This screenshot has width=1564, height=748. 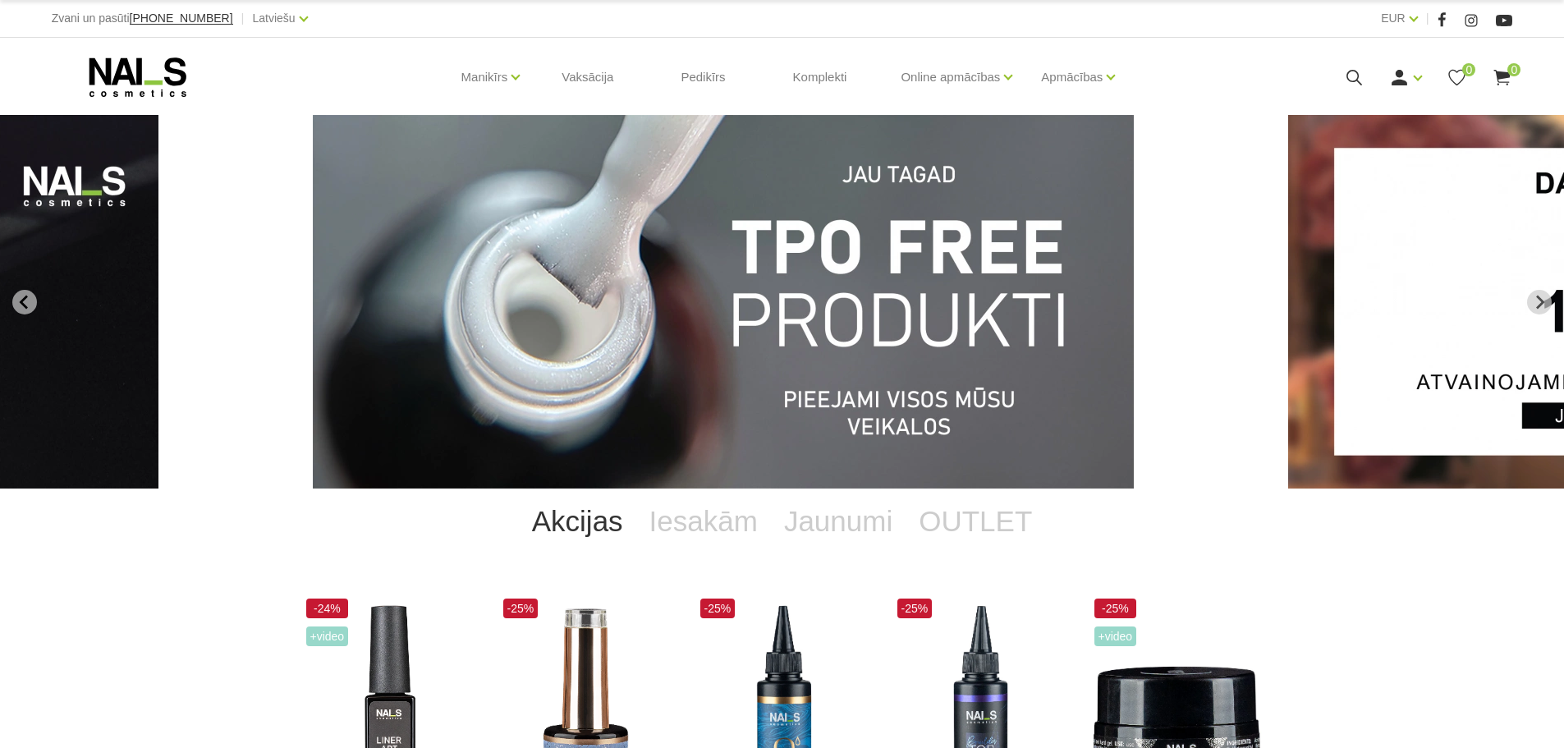 I want to click on a: Vaksācija, so click(x=587, y=77).